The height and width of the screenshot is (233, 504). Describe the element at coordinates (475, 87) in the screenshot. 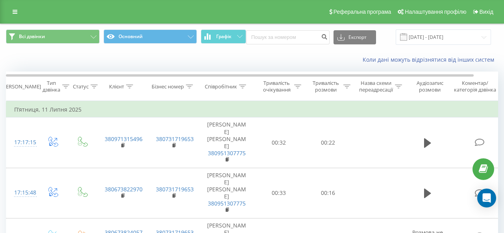

I see `div: Коментар/категорія дзвінка` at that location.